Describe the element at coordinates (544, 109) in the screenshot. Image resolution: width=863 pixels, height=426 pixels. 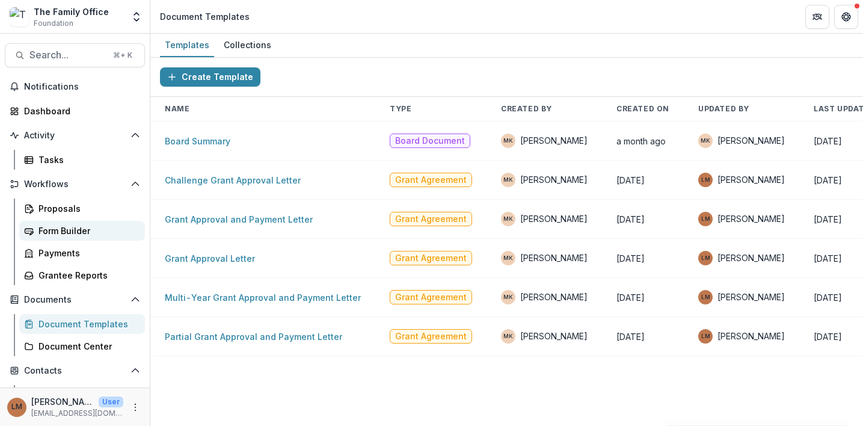
I see `th: Created By` at that location.